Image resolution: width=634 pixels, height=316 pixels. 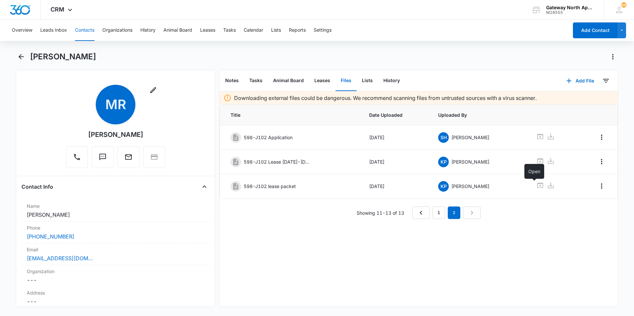 What do you see at coordinates (116, 276) in the screenshot?
I see `div: Organization---` at bounding box center [116, 276].